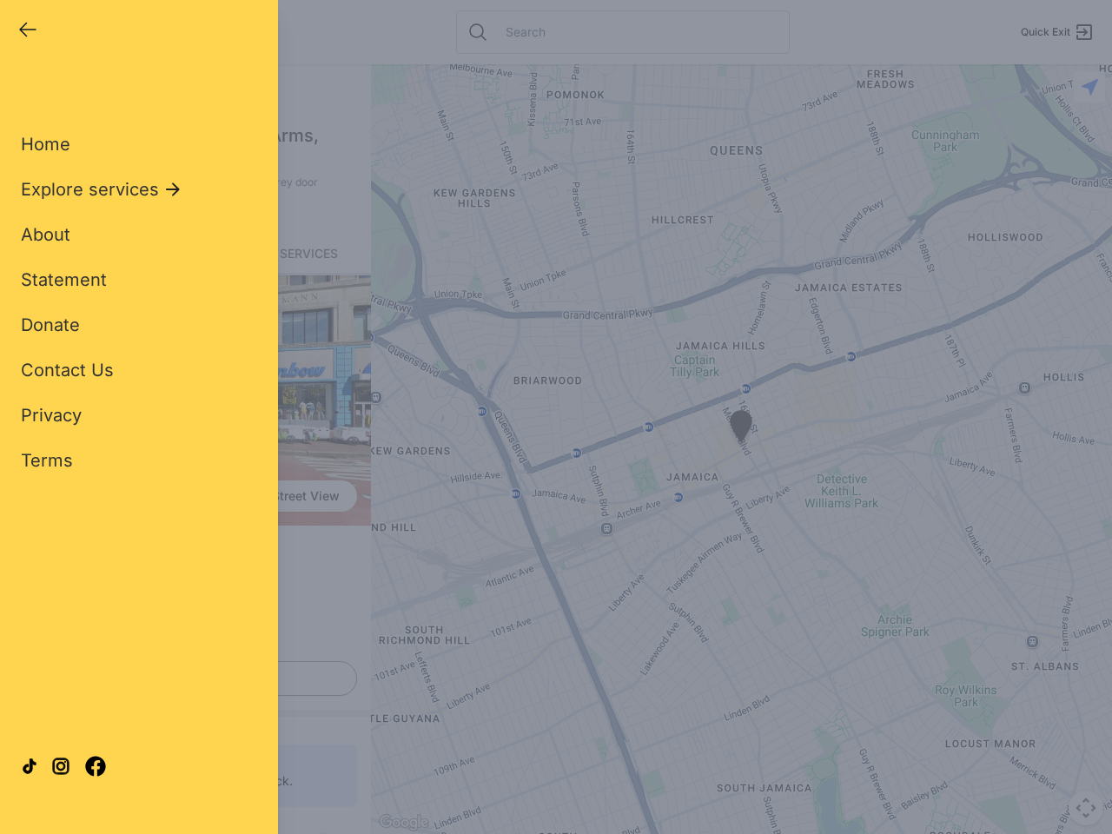 The height and width of the screenshot is (834, 1112). I want to click on button: Explore services, so click(102, 189).